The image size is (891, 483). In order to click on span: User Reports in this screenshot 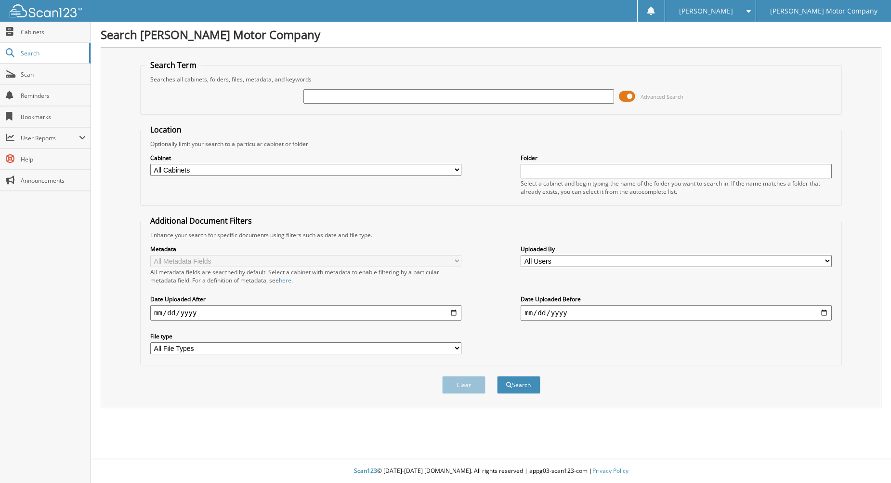, I will do `click(50, 138)`.